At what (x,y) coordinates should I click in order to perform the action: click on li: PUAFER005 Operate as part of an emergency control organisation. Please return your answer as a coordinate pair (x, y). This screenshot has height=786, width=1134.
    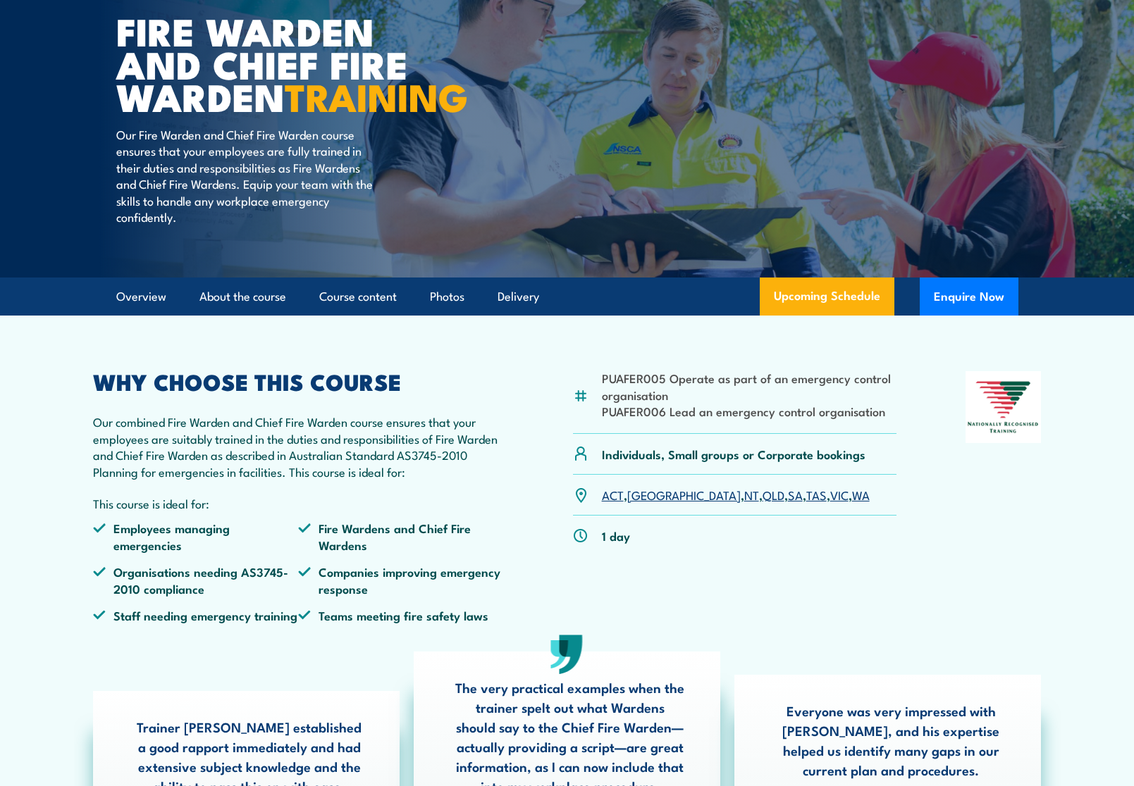
    Looking at the image, I should click on (749, 386).